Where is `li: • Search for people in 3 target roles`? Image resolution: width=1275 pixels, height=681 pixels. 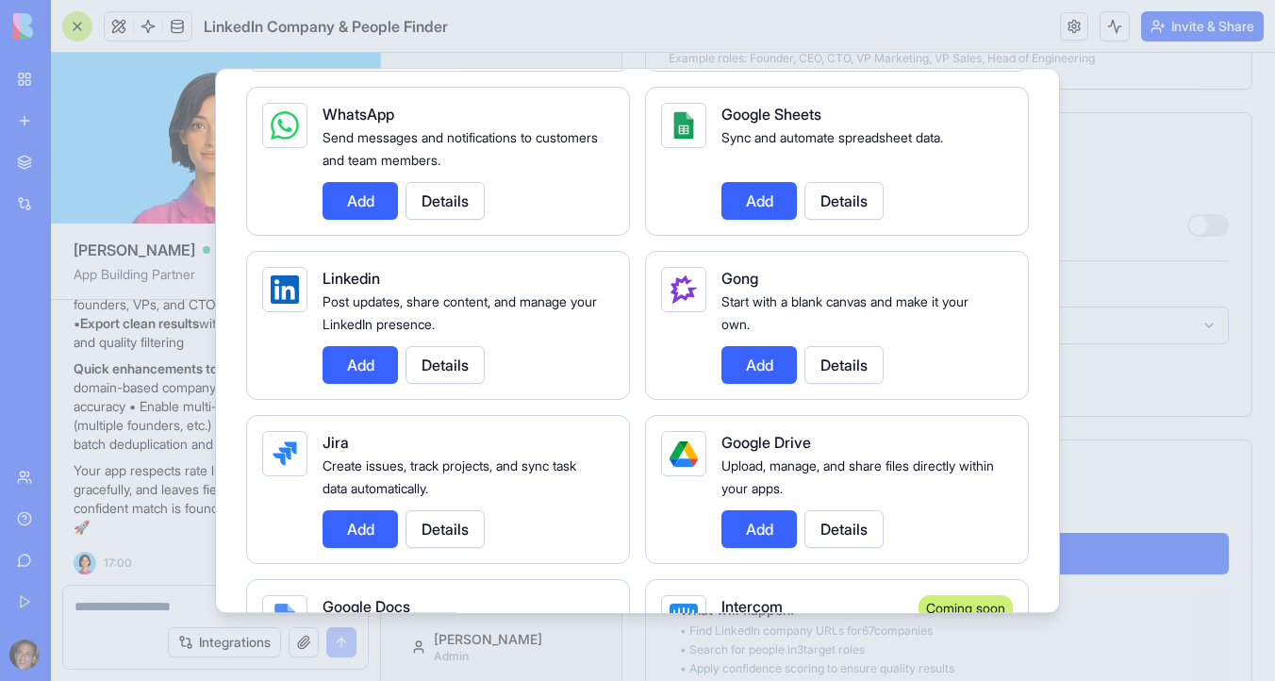
li: • Search for people in 3 target roles is located at coordinates (568, 597).